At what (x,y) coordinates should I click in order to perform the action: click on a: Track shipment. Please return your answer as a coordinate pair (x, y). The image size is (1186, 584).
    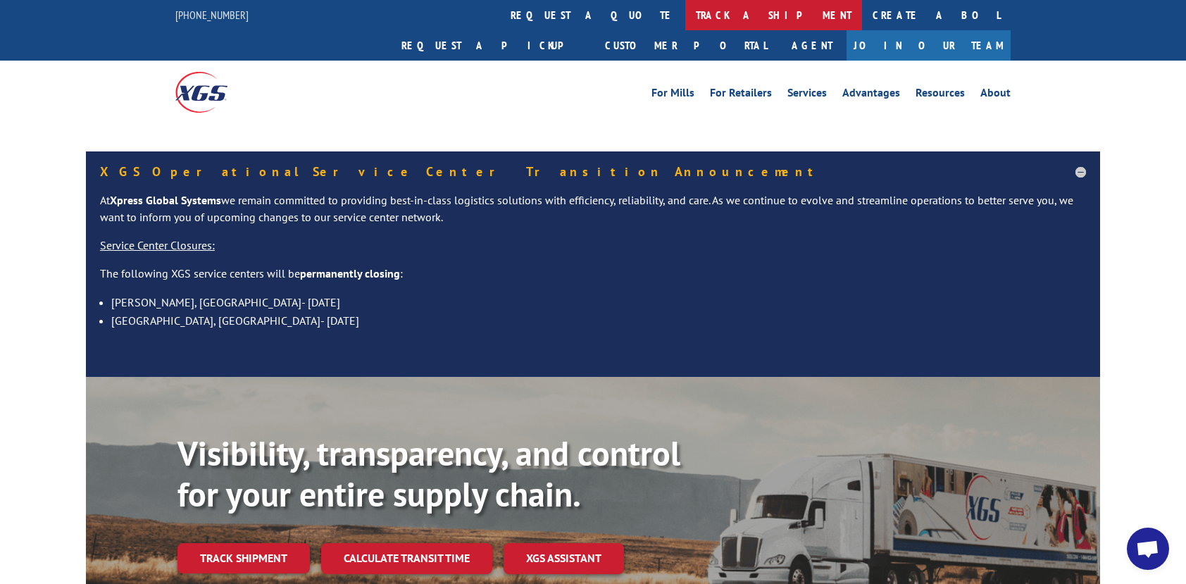
    Looking at the image, I should click on (244, 558).